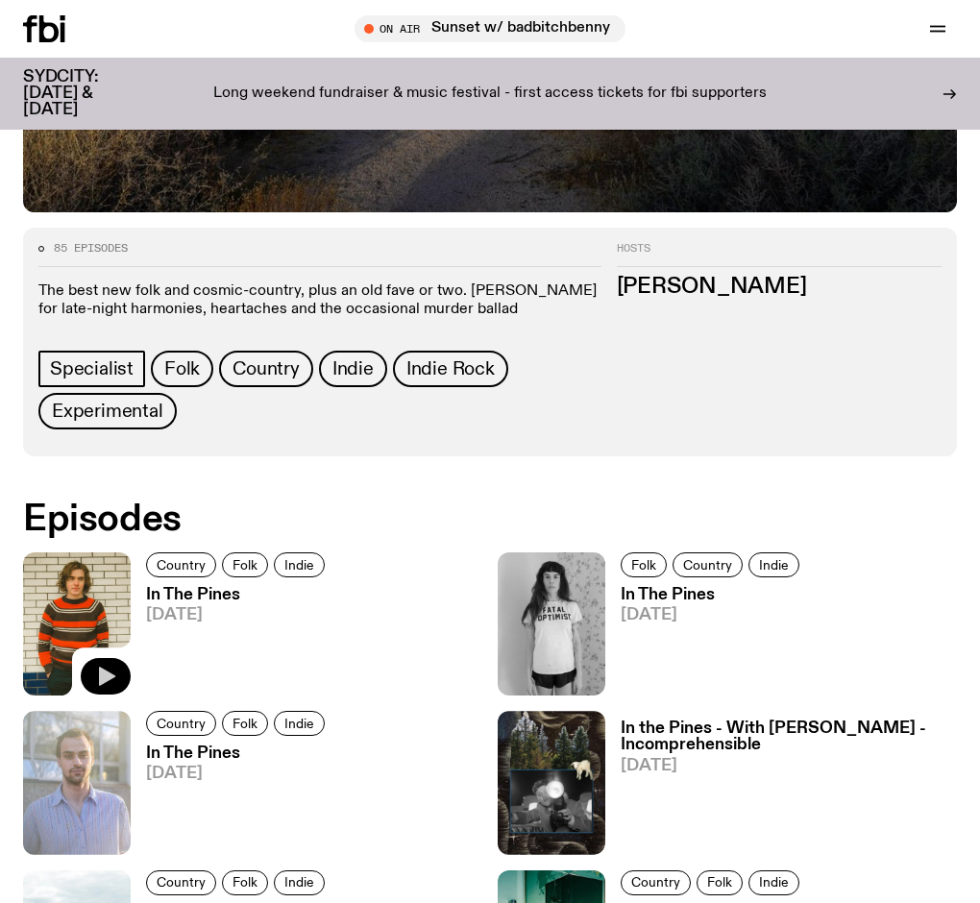 This screenshot has width=980, height=903. Describe the element at coordinates (91, 369) in the screenshot. I see `span: Specialist` at that location.